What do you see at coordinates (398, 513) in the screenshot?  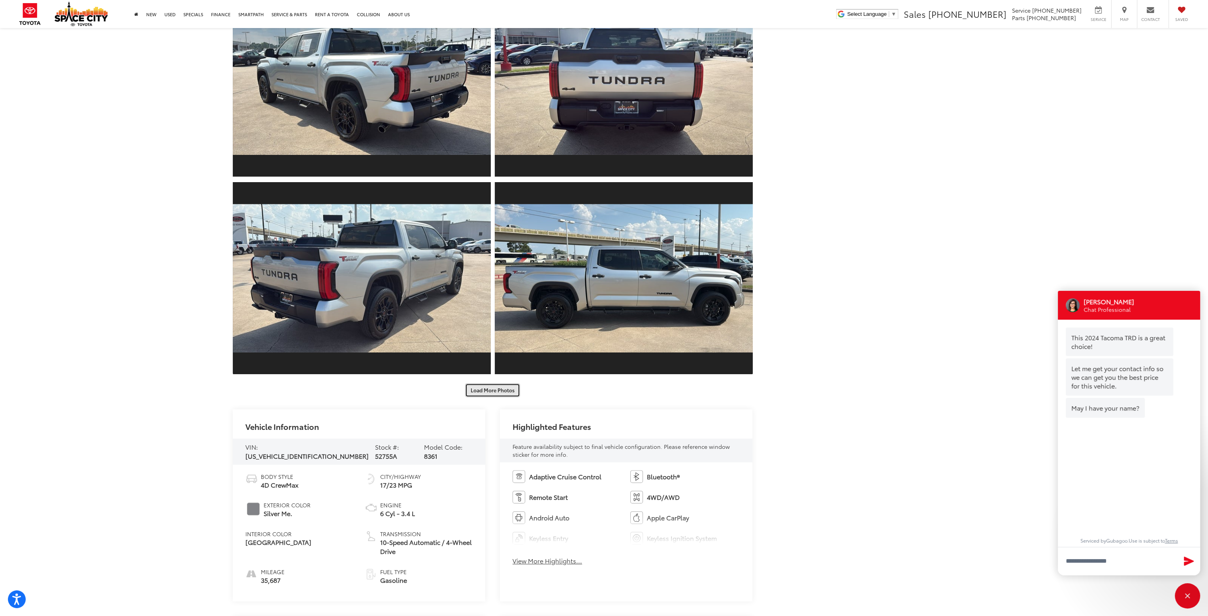 I see `span: 6 Cyl - 3.4 L` at bounding box center [398, 513].